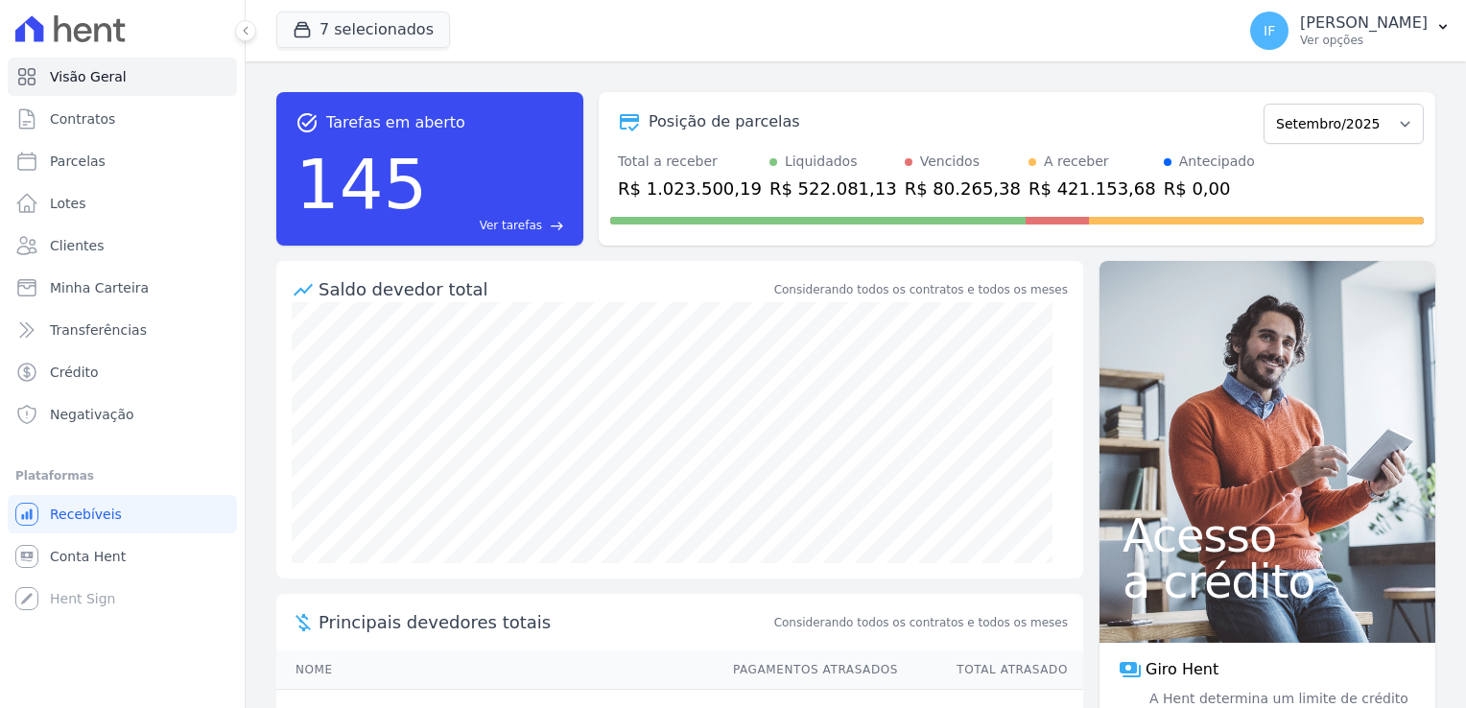  Describe the element at coordinates (495, 670) in the screenshot. I see `th: Nome` at that location.